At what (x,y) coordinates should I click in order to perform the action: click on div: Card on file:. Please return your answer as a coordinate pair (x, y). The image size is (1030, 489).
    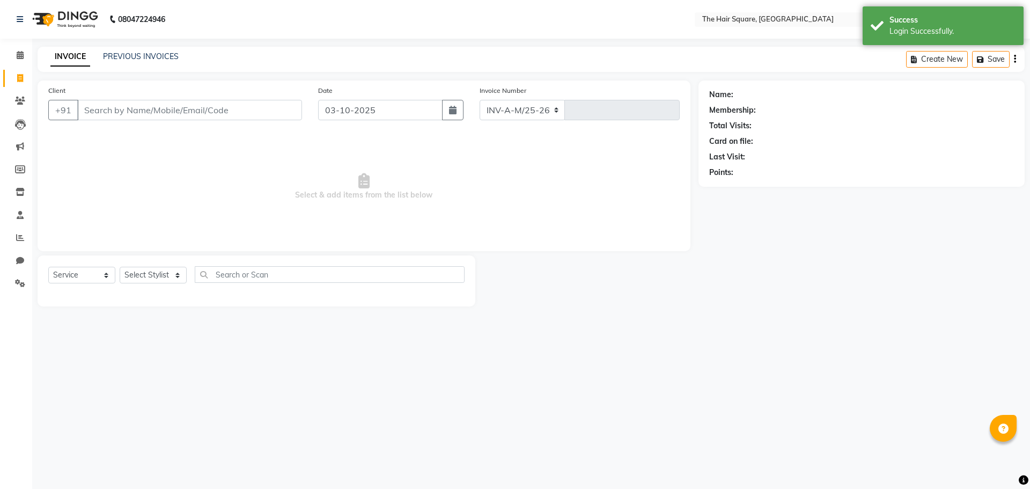
    Looking at the image, I should click on (732, 141).